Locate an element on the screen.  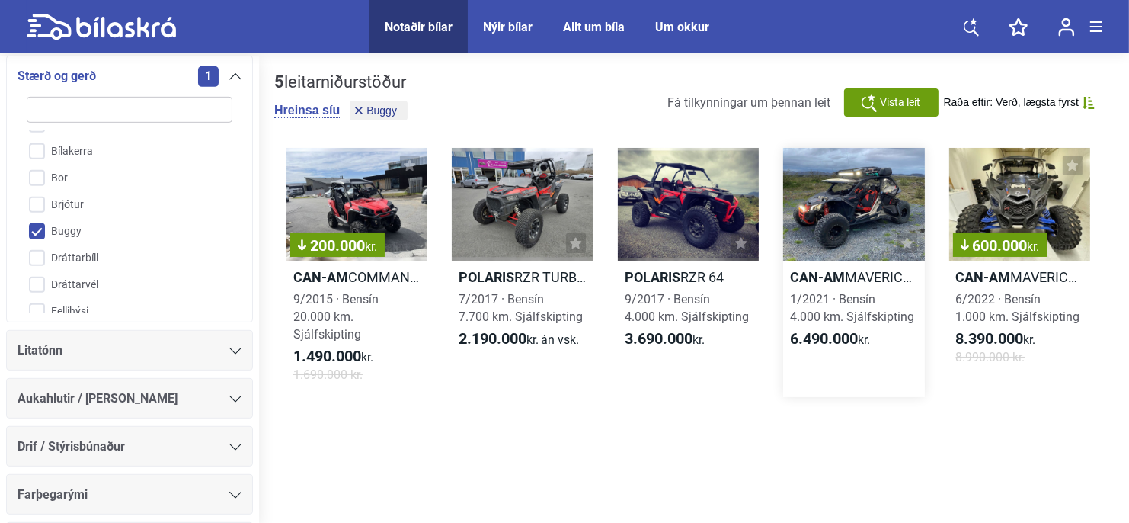
b: 5 is located at coordinates (279, 82).